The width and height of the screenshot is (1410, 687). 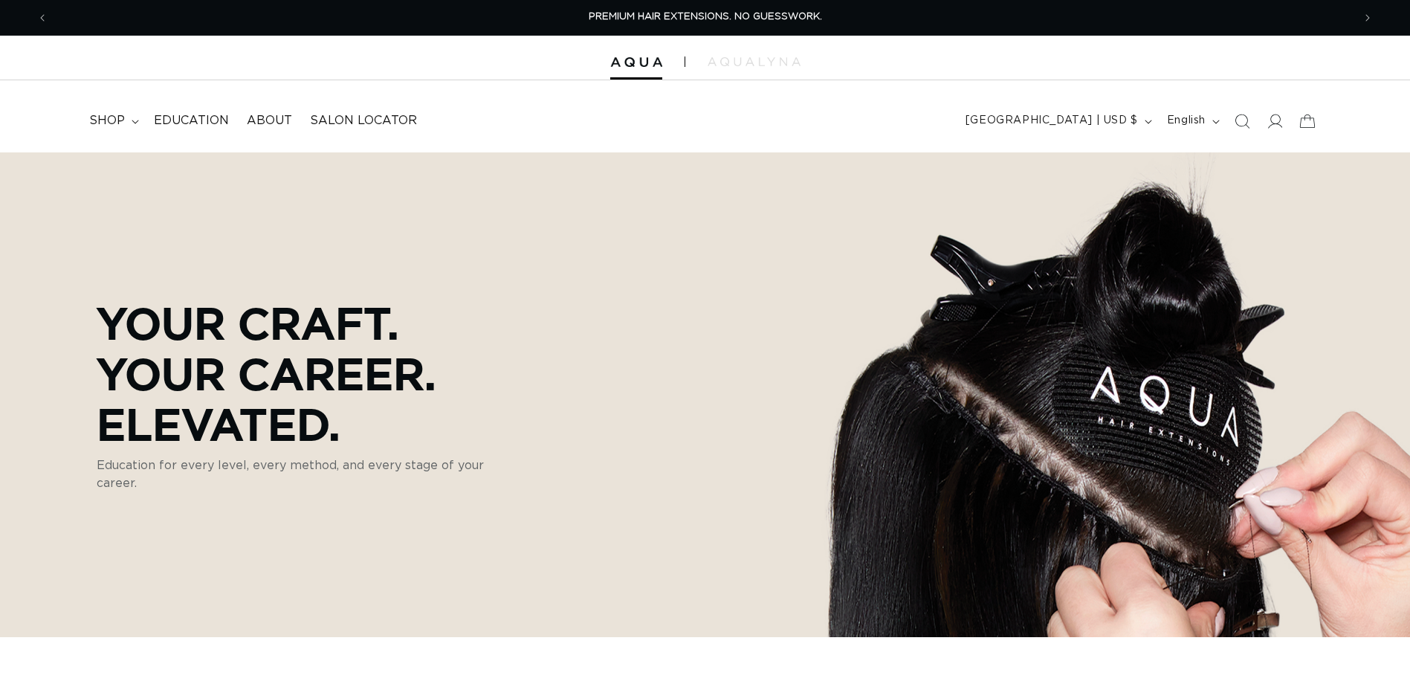 I want to click on span: About, so click(x=269, y=120).